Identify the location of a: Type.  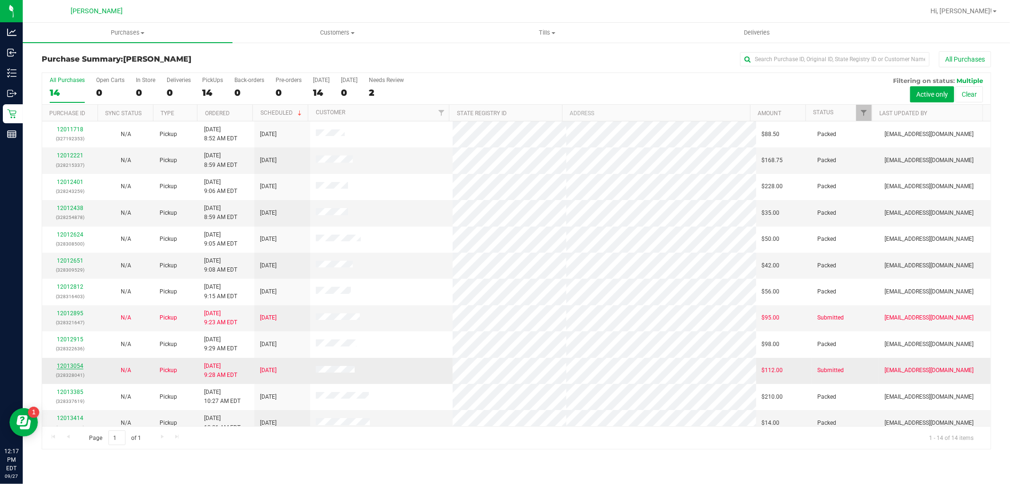
(167, 113).